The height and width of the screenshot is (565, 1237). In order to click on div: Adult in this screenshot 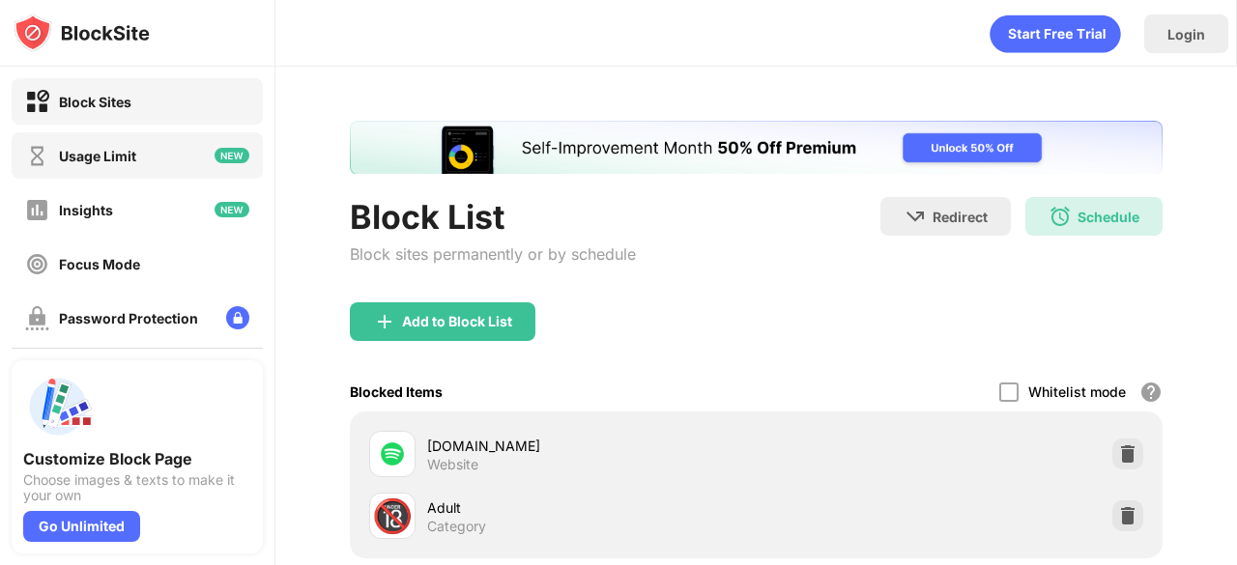, I will do `click(591, 507)`.